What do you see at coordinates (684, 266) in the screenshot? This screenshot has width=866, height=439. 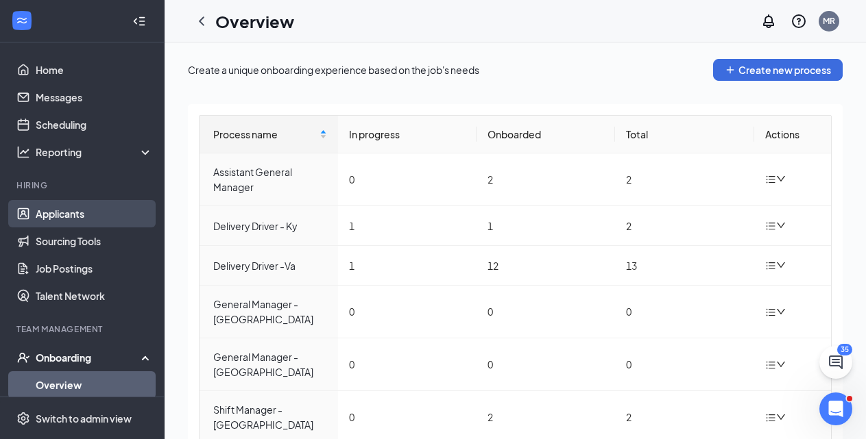 I see `td: 13` at bounding box center [684, 266].